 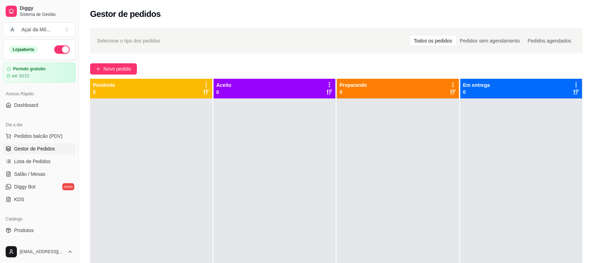 I want to click on div: Açaí da Mô ..., so click(x=36, y=30).